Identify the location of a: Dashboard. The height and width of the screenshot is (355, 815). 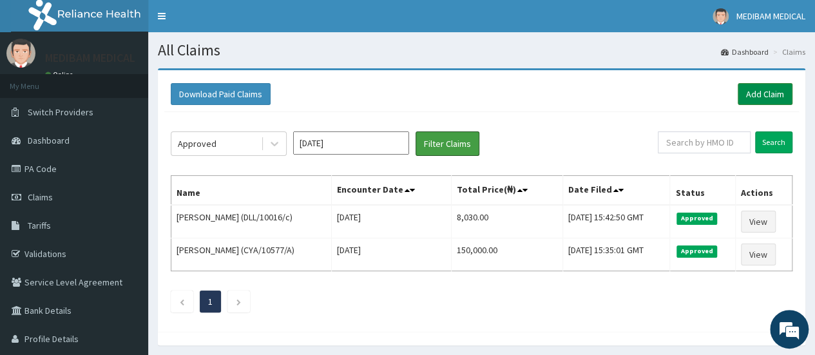
(745, 52).